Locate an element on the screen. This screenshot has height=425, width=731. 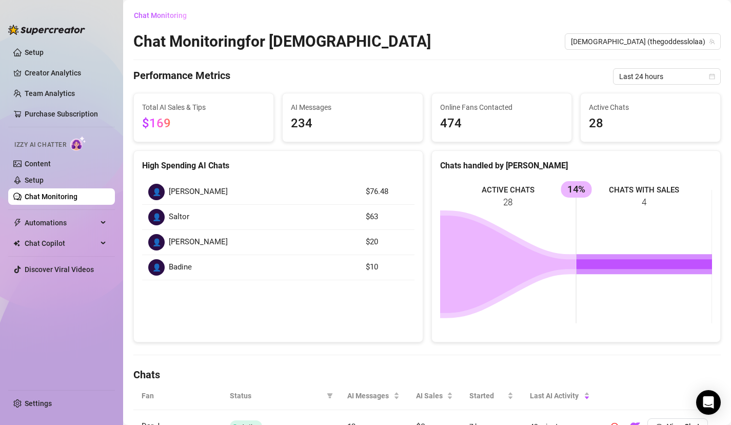
button: Chat Monitoring is located at coordinates (164, 15).